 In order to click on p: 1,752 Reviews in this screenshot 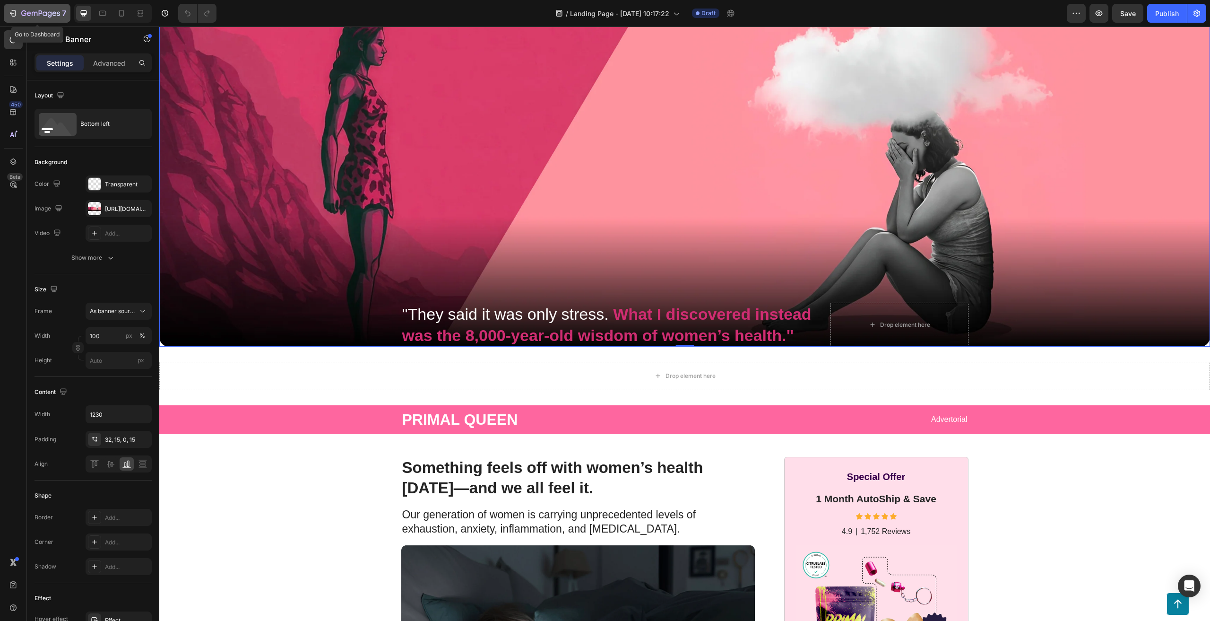, I will do `click(726, 505)`.